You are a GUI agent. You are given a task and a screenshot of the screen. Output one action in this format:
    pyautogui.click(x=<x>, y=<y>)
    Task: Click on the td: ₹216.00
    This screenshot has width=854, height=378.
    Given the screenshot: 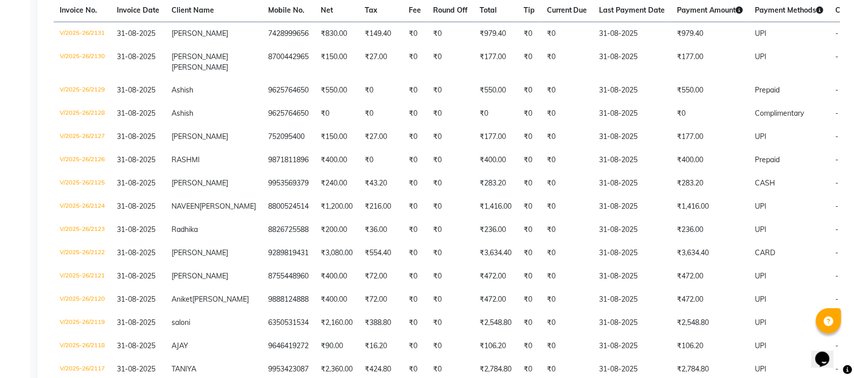 What is the action you would take?
    pyautogui.click(x=380, y=207)
    